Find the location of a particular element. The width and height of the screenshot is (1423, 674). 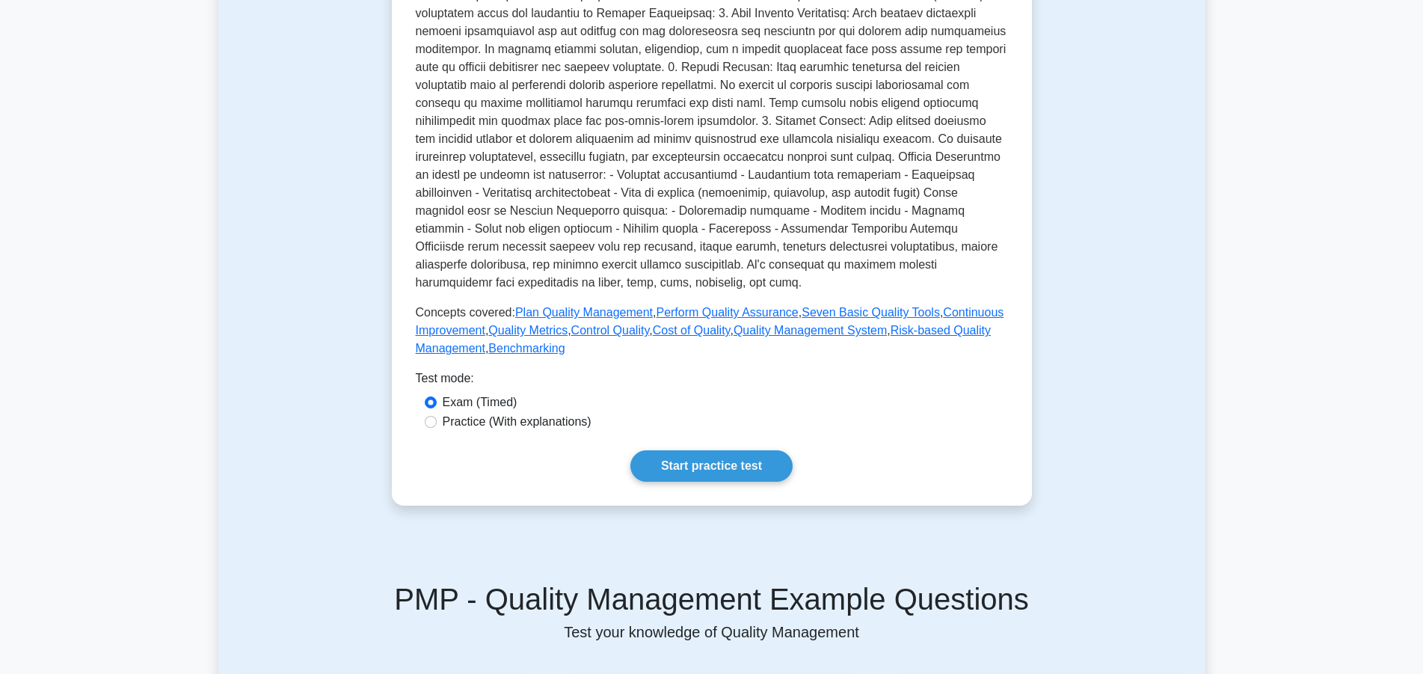

a: Quality Management System is located at coordinates (810, 330).